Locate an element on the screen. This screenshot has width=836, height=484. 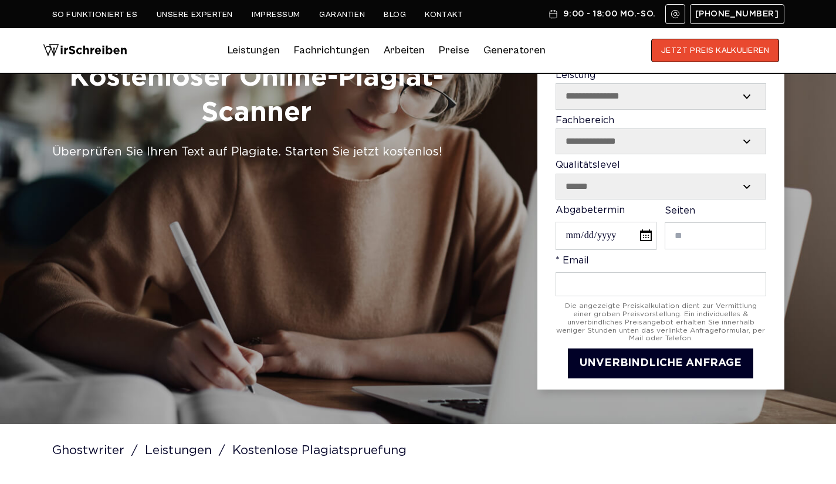
select: Leistung is located at coordinates (661, 96).